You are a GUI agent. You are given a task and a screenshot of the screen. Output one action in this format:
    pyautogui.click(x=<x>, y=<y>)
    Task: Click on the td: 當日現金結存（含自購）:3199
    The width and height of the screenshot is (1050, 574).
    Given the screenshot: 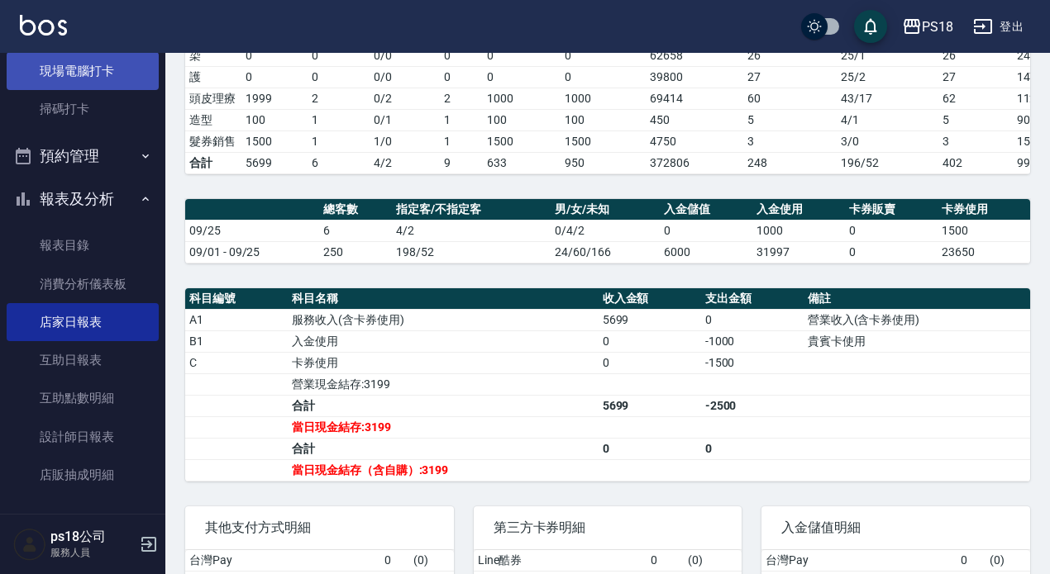 What is the action you would take?
    pyautogui.click(x=443, y=470)
    